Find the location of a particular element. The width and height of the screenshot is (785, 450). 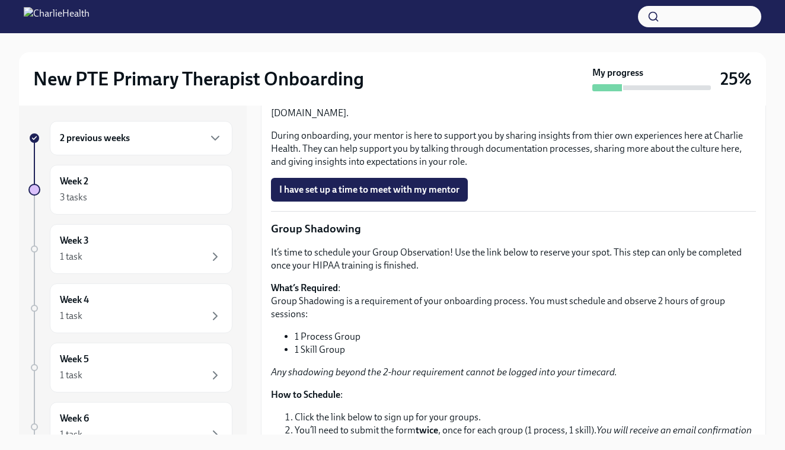

a: Week 31 task is located at coordinates (131, 249).